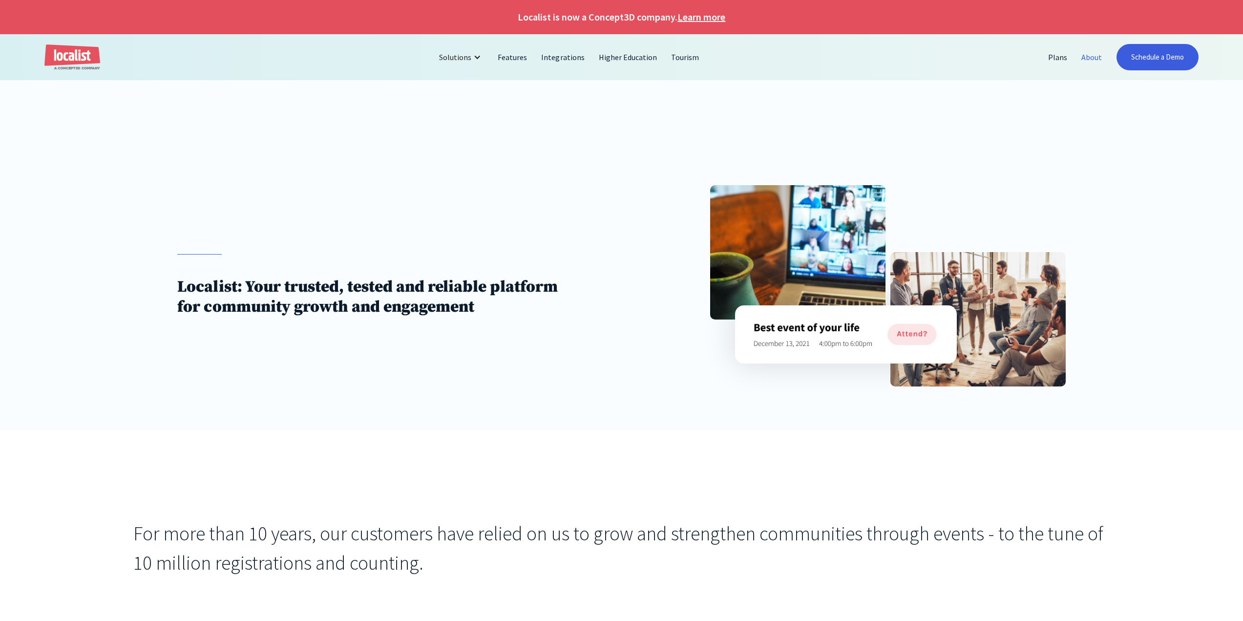 The image size is (1243, 621). What do you see at coordinates (1058, 57) in the screenshot?
I see `a: Plans` at bounding box center [1058, 57].